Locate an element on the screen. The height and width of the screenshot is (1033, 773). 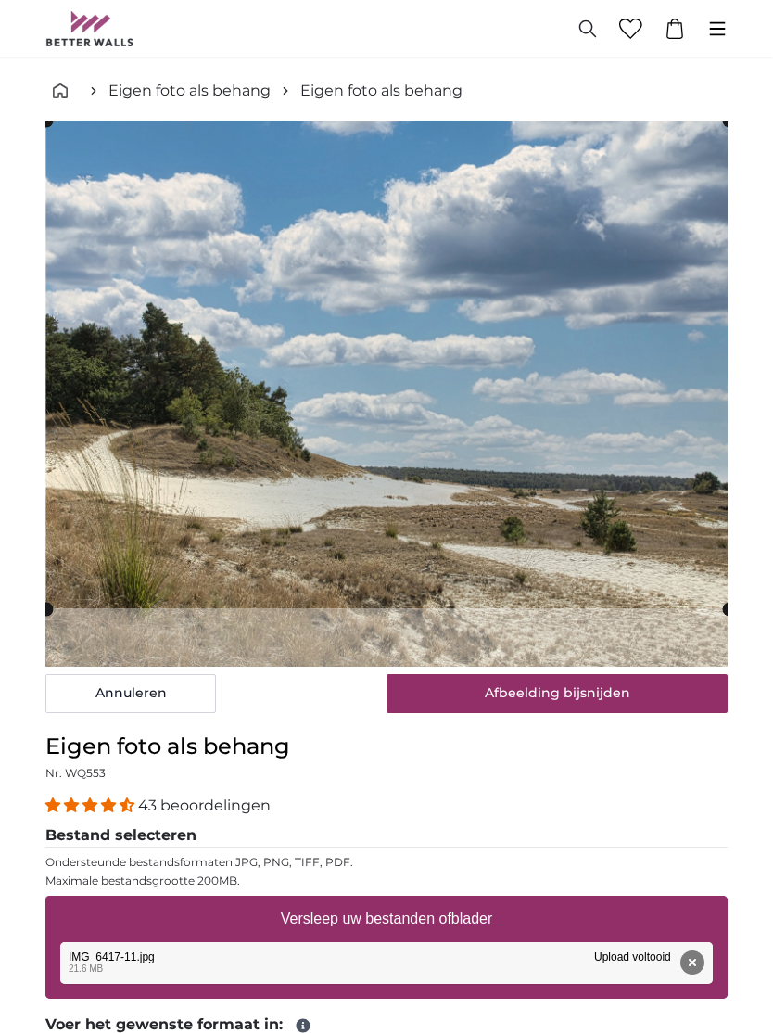
span: 4.40 stars is located at coordinates (92, 805).